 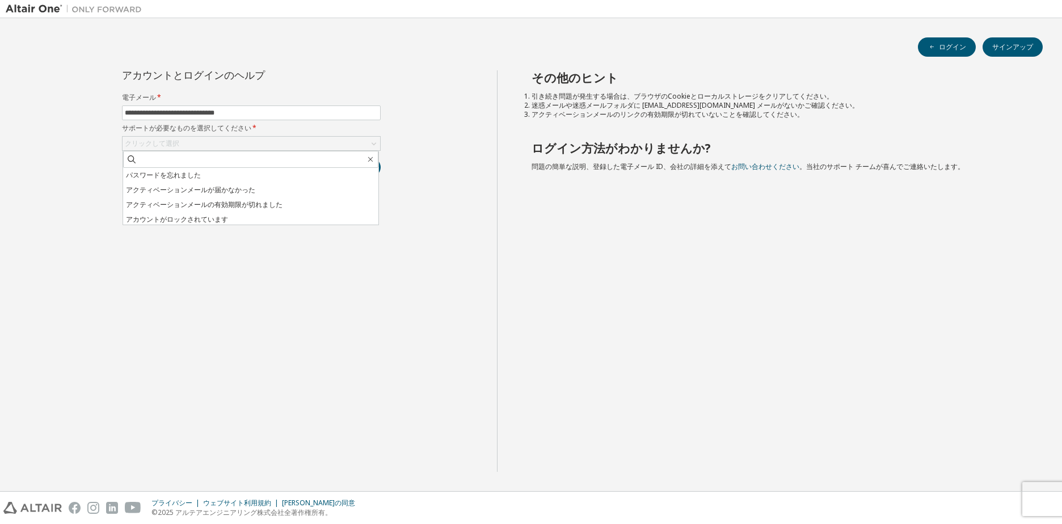 What do you see at coordinates (93, 508) in the screenshot?
I see `img: instagram.svg` at bounding box center [93, 508].